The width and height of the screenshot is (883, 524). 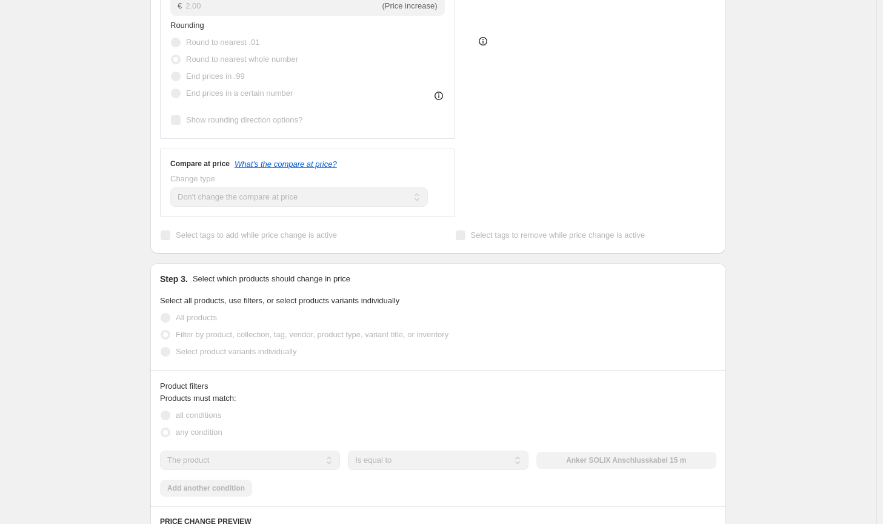 I want to click on h2: Step 3., so click(x=174, y=279).